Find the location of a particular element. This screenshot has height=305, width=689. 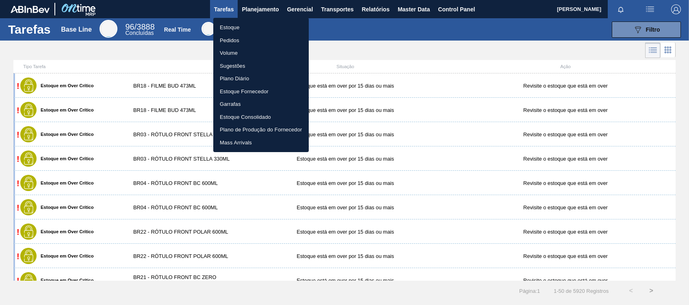

li: Garrafas is located at coordinates (261, 104).